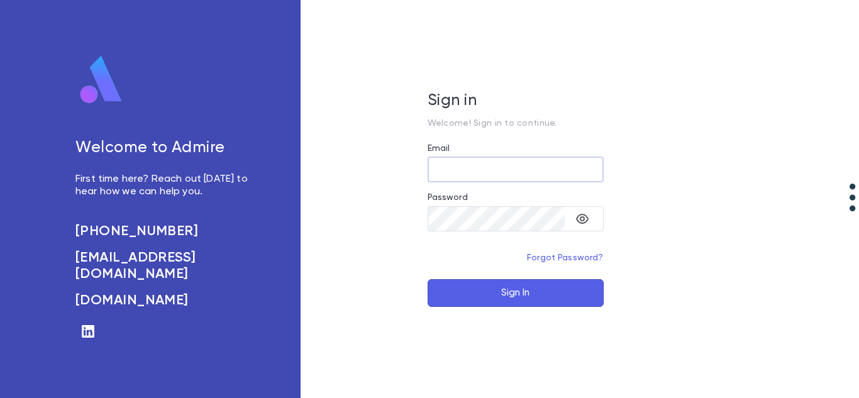 This screenshot has width=859, height=398. I want to click on button: toggle password visibility, so click(583, 219).